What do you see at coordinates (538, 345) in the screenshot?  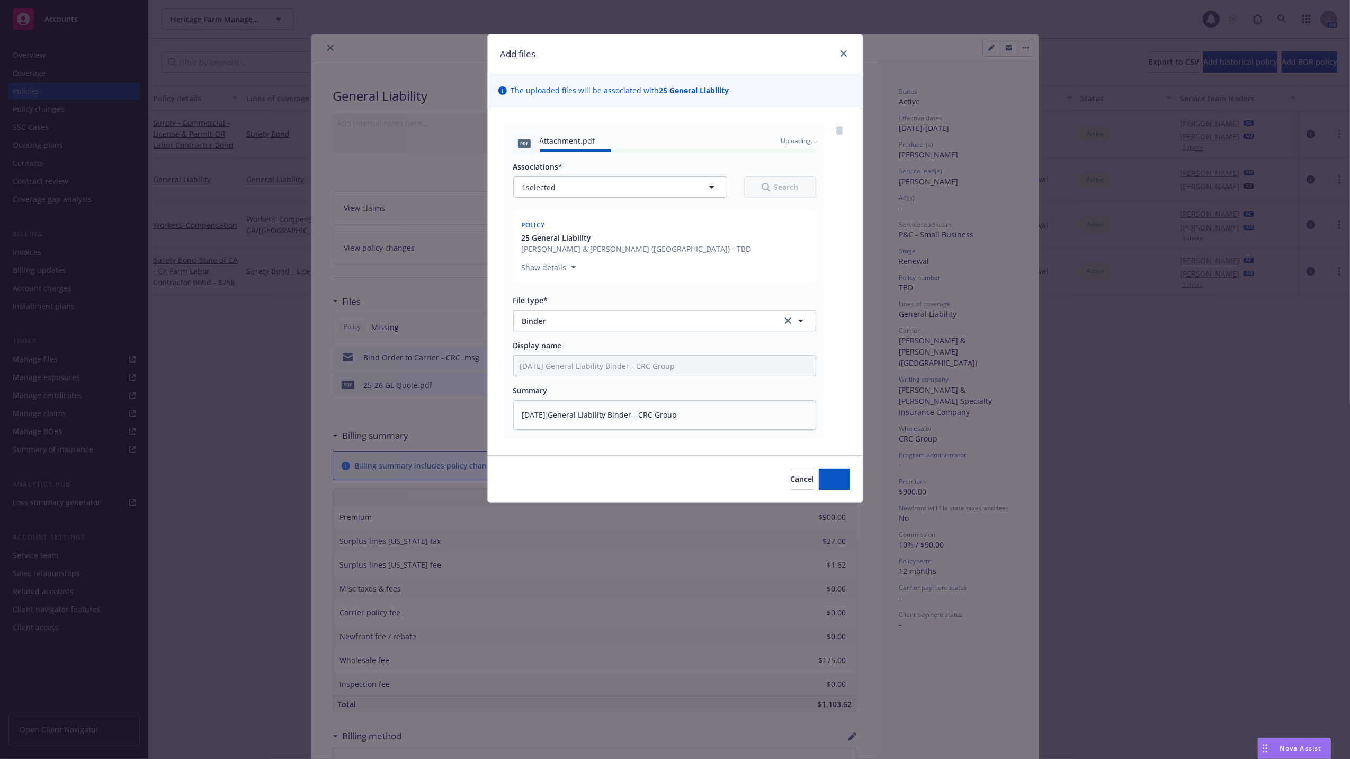 I see `span: Display name` at bounding box center [538, 345].